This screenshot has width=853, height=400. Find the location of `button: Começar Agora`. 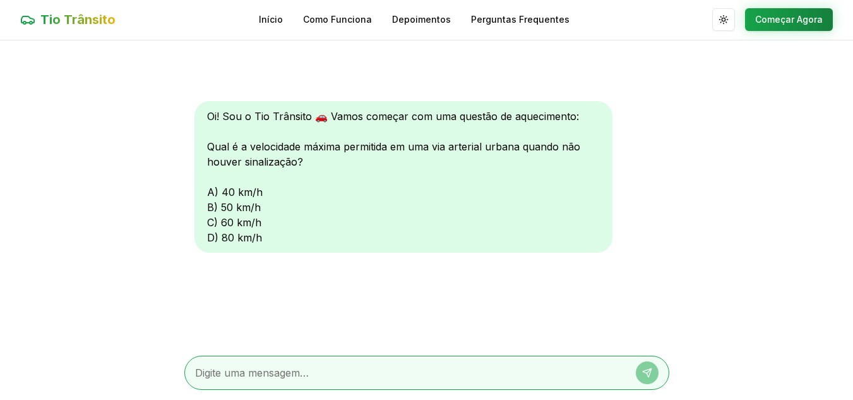

button: Começar Agora is located at coordinates (789, 20).